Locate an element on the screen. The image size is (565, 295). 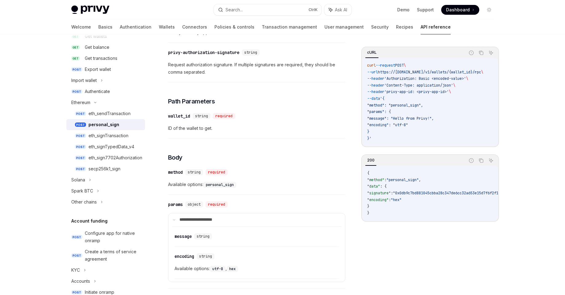
a: Demo is located at coordinates (403, 10).